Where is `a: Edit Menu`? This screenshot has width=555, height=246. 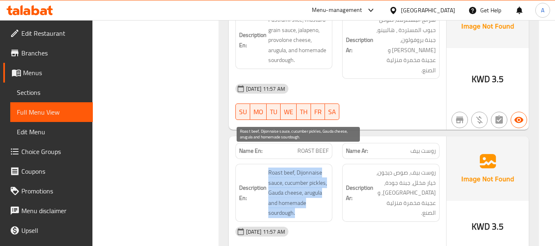 a: Edit Menu is located at coordinates (51, 132).